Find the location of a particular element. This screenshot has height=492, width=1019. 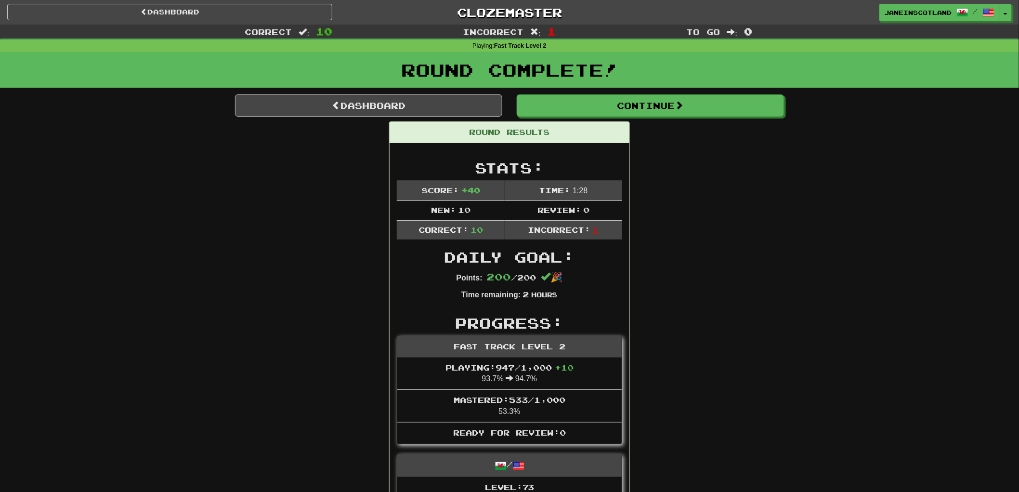

a: Clozemaster is located at coordinates (509, 12).